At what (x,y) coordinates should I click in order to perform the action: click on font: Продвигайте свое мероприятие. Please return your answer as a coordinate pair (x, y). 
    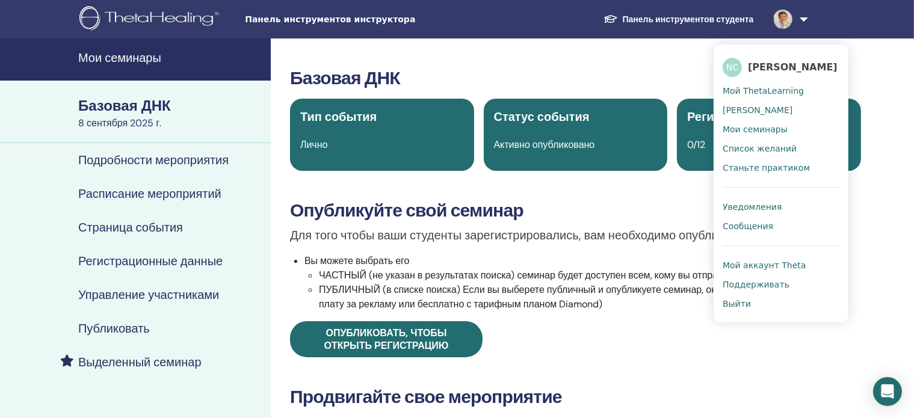
    Looking at the image, I should click on (426, 396).